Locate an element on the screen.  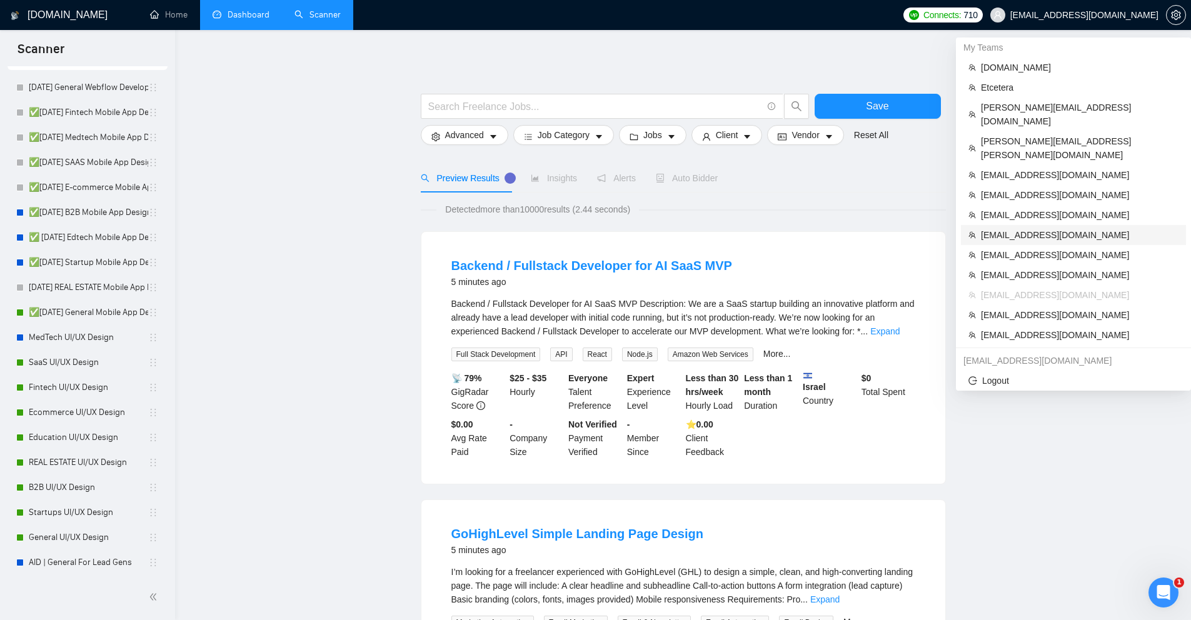
li: 7/17/25 General Webflow Development is located at coordinates (87, 88).